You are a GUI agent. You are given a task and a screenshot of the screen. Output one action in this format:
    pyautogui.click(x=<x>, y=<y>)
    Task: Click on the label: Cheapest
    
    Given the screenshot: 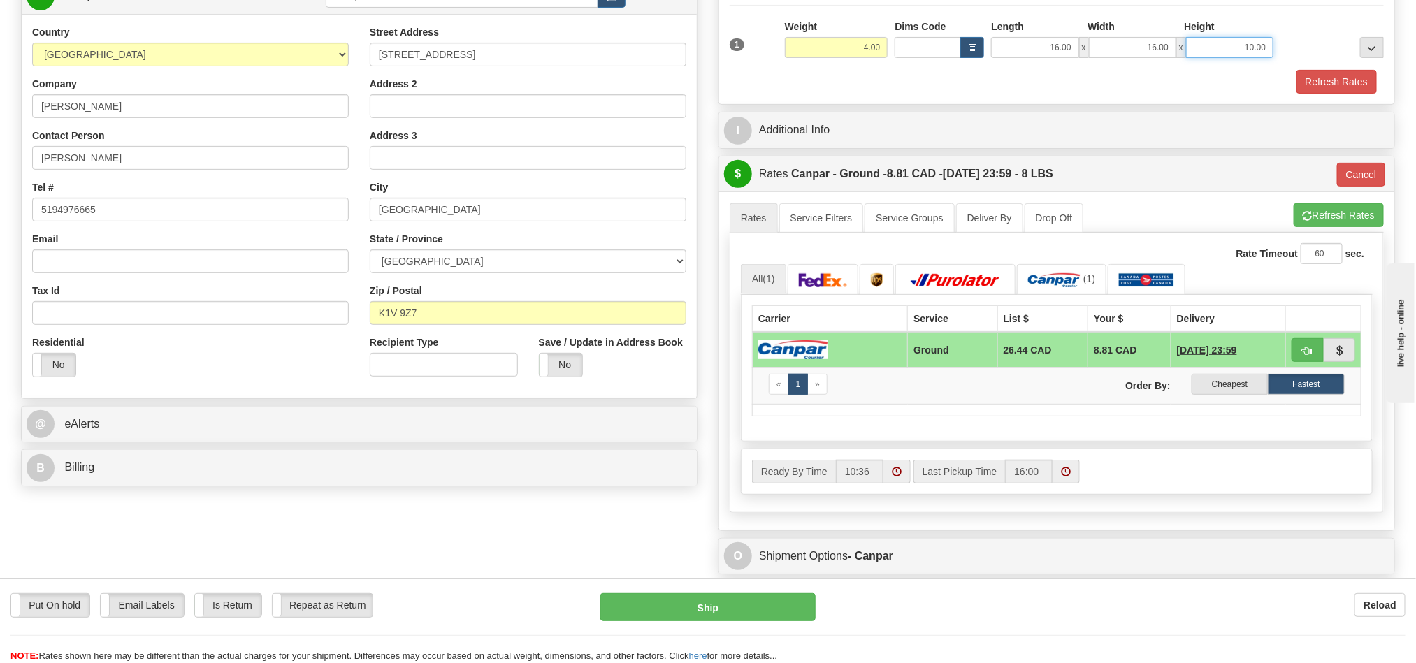 What is the action you would take?
    pyautogui.click(x=1230, y=385)
    